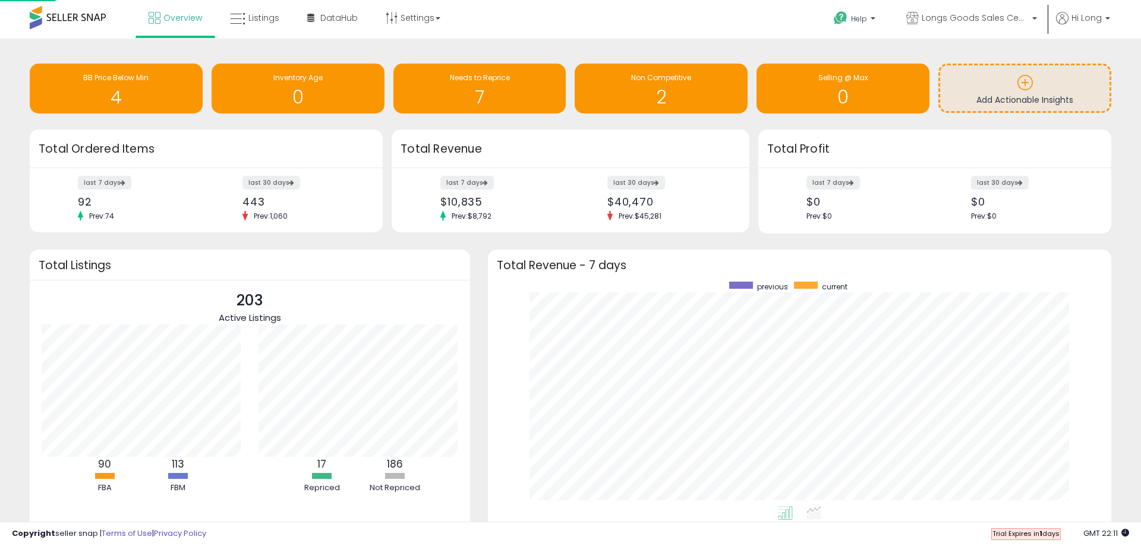  I want to click on b: 186, so click(394, 464).